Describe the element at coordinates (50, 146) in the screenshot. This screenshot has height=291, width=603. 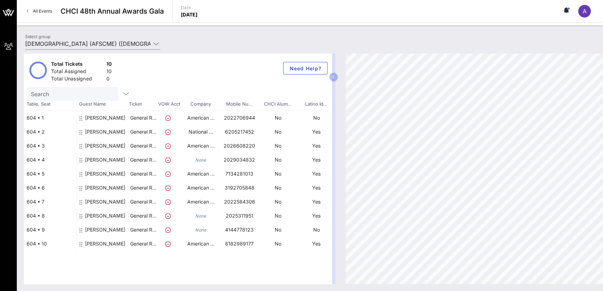
I see `div: 604 • 3` at that location.